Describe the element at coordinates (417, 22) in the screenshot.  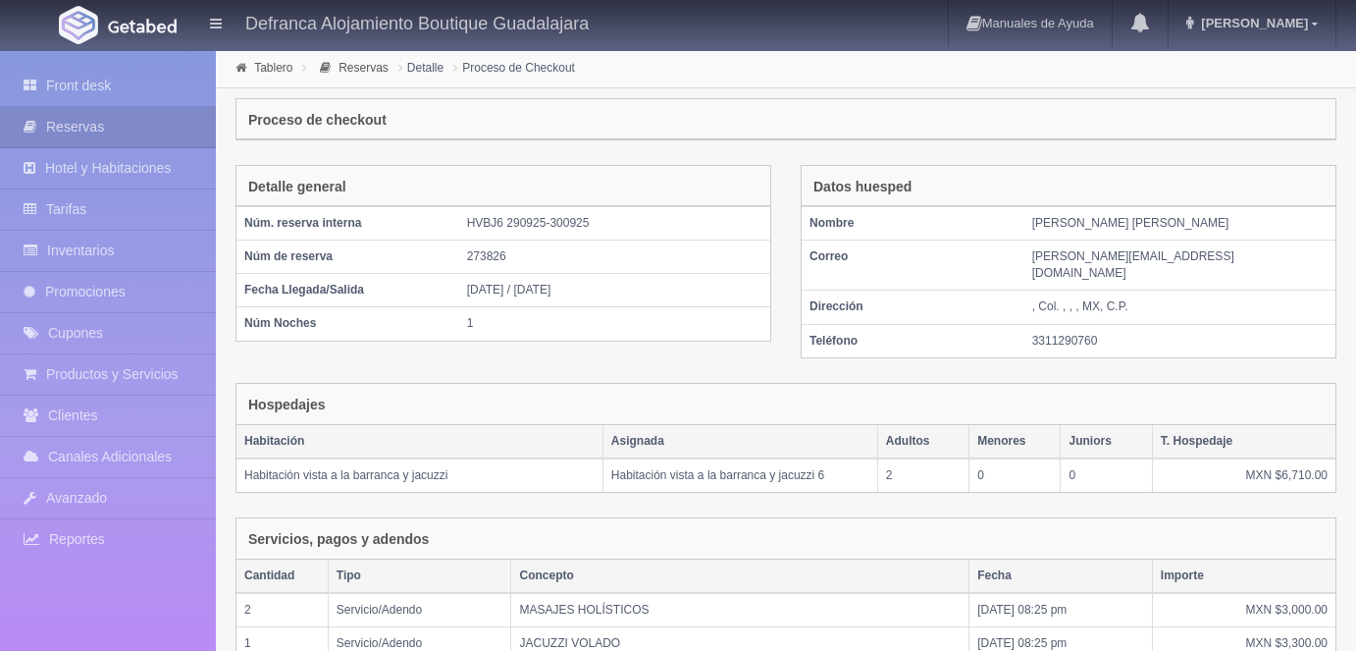
I see `h4: Defranca Alojamiento Boutique Guadalajara` at that location.